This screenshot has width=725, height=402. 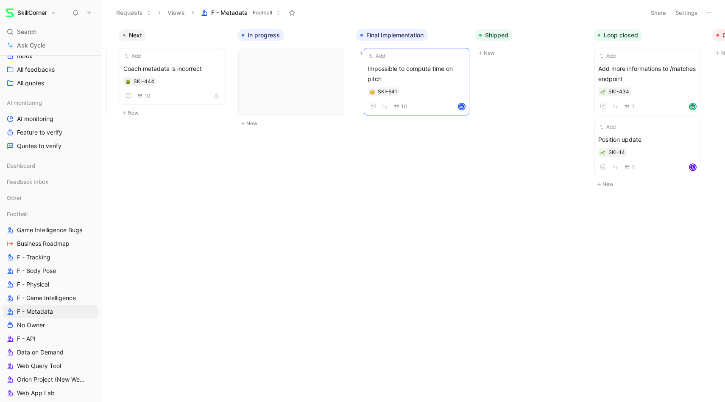 I want to click on span: Ask Cycle, so click(x=31, y=45).